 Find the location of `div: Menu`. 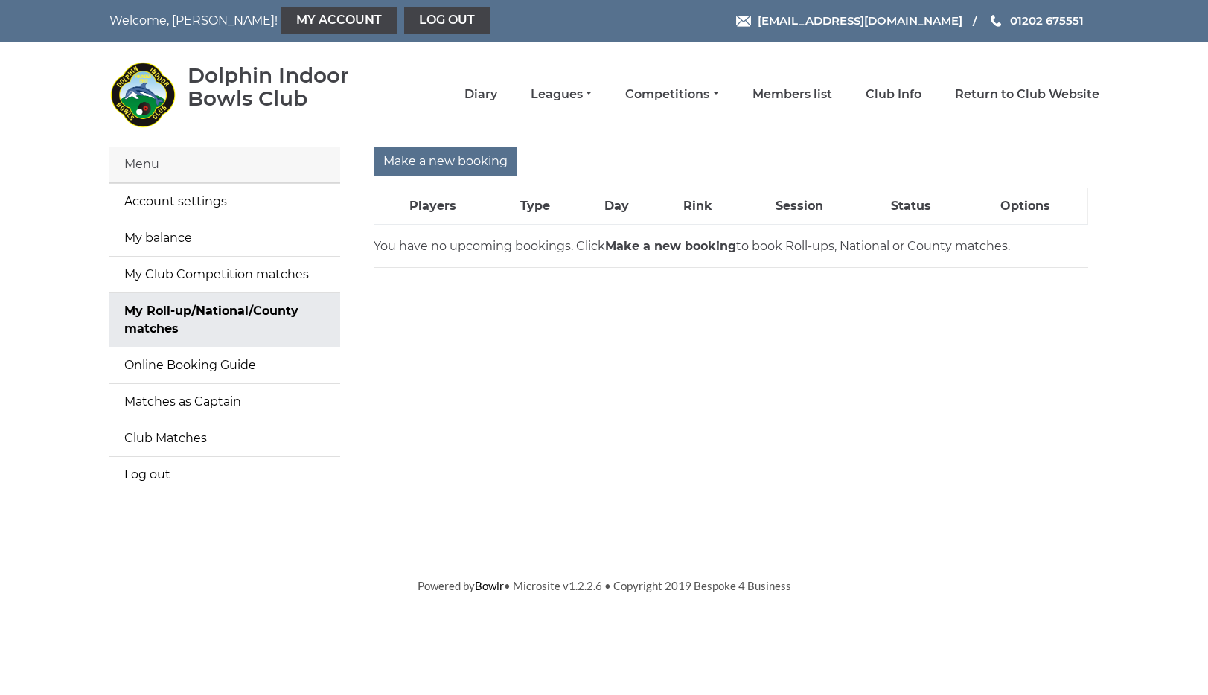

div: Menu is located at coordinates (225, 164).